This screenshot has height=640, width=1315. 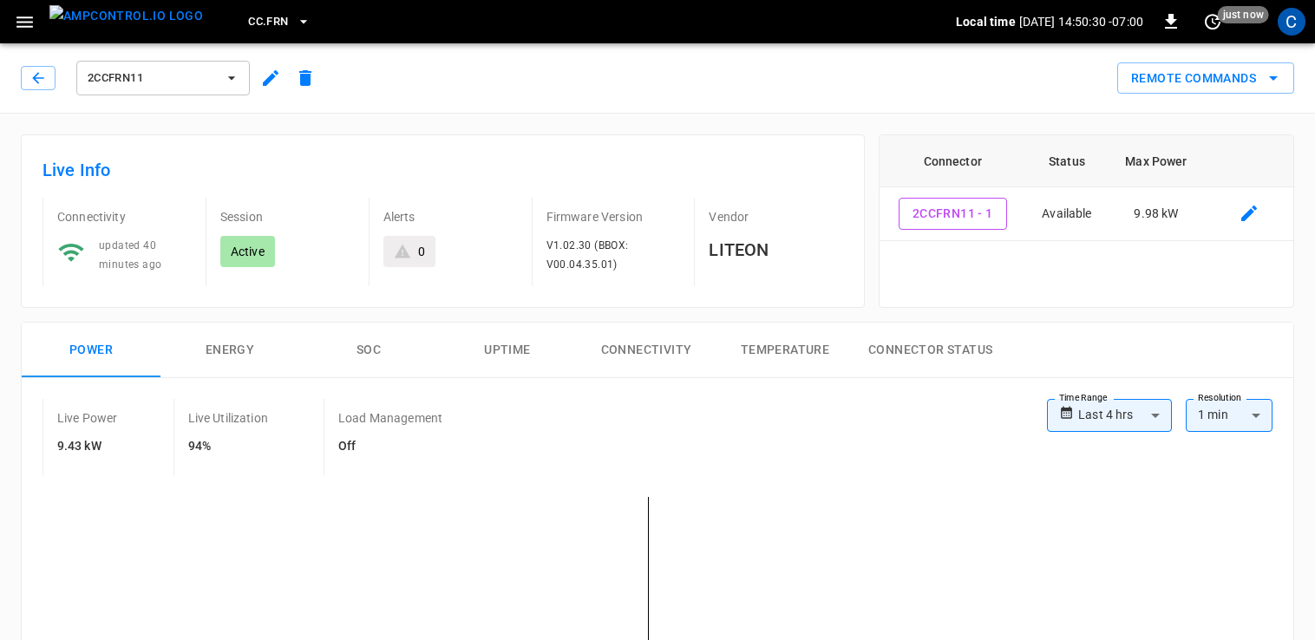 I want to click on p: Live Utilization, so click(x=228, y=418).